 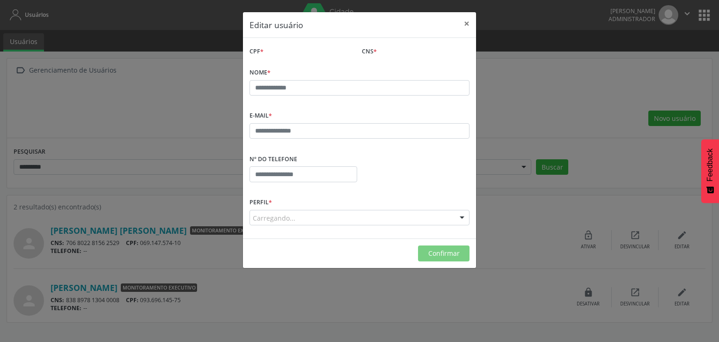 I want to click on span: Feedback, so click(x=710, y=165).